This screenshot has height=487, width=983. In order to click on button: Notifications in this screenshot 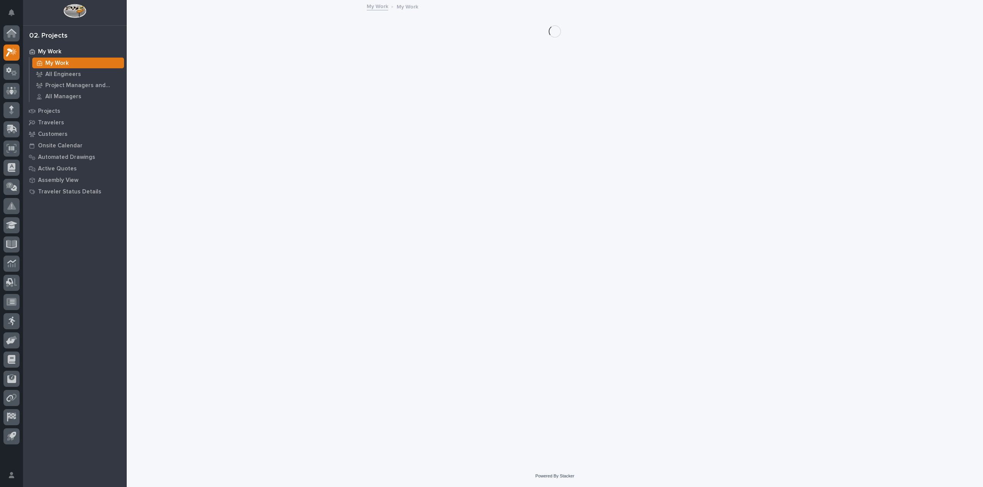, I will do `click(12, 13)`.